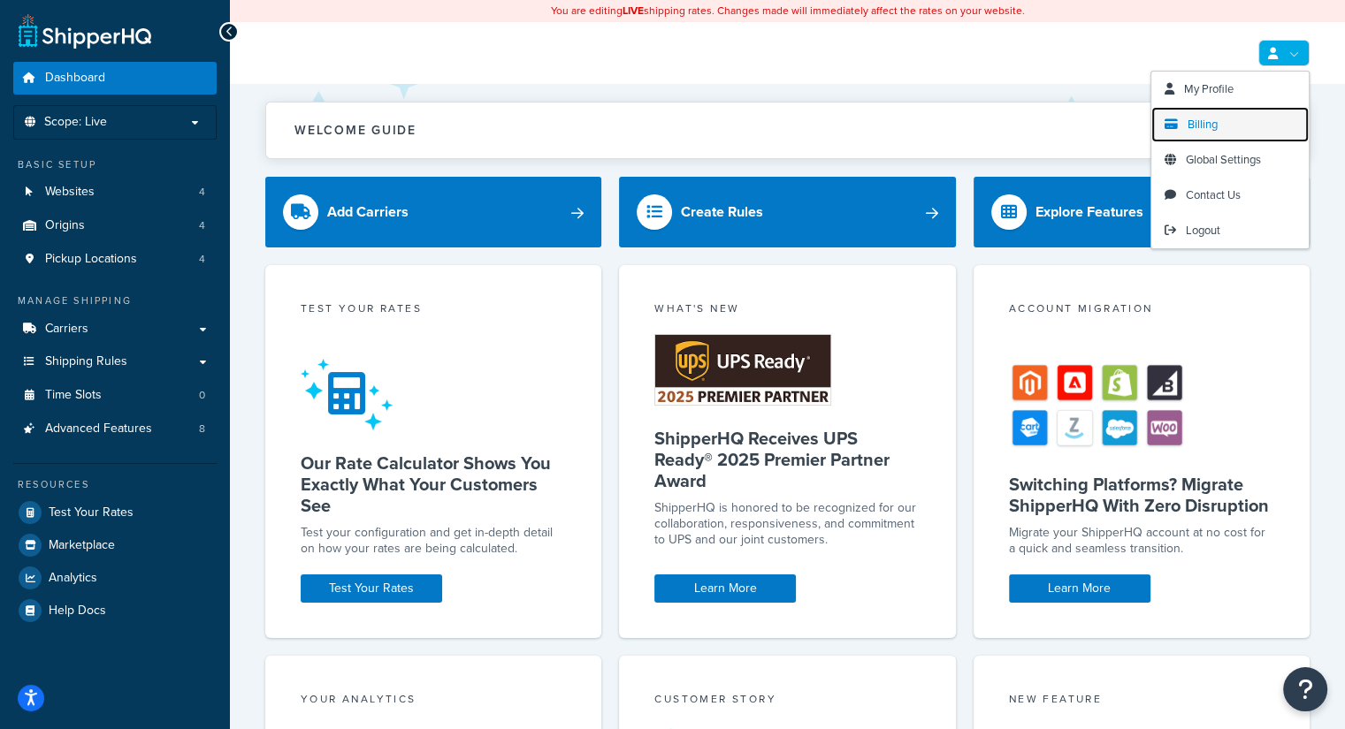 This screenshot has height=729, width=1345. Describe the element at coordinates (115, 429) in the screenshot. I see `a: Advanced Features8` at that location.